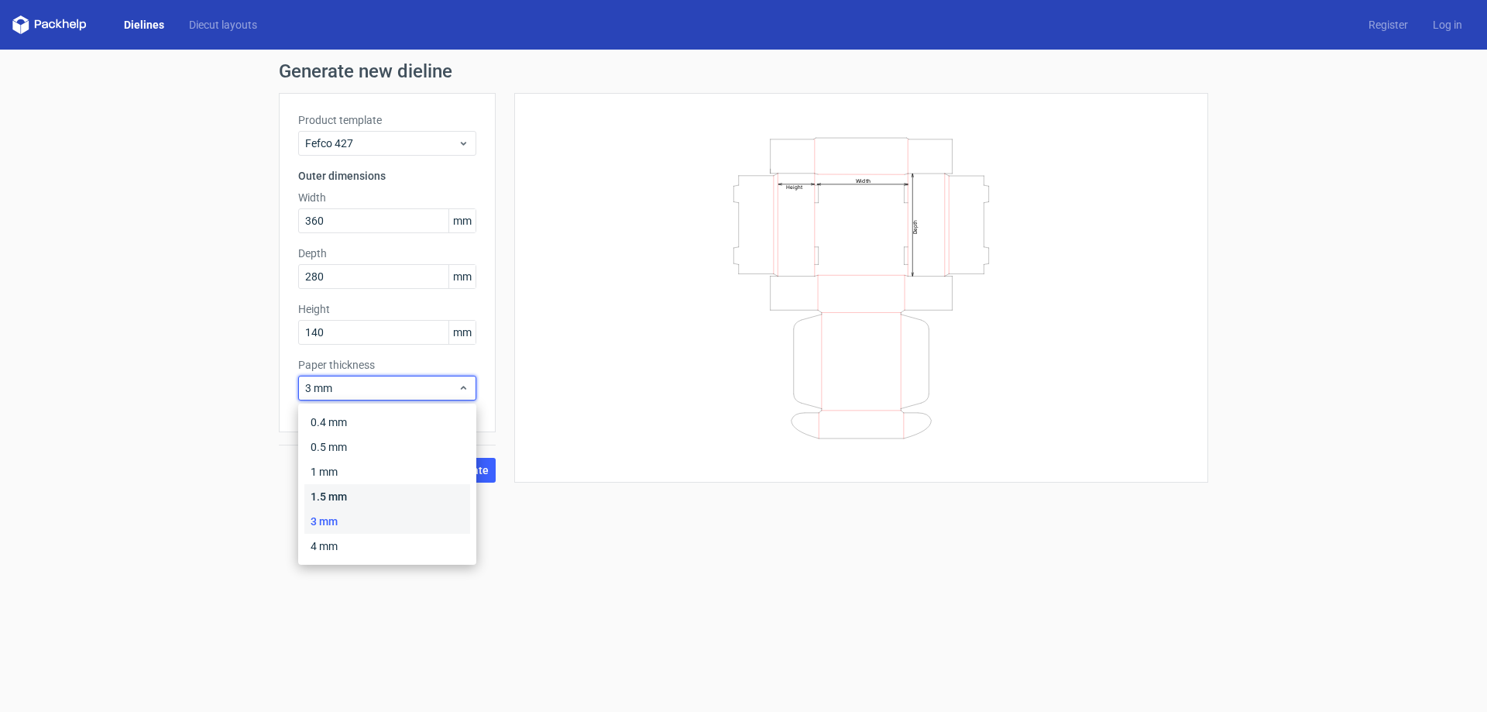 This screenshot has height=712, width=1487. Describe the element at coordinates (387, 309) in the screenshot. I see `label: Height` at that location.